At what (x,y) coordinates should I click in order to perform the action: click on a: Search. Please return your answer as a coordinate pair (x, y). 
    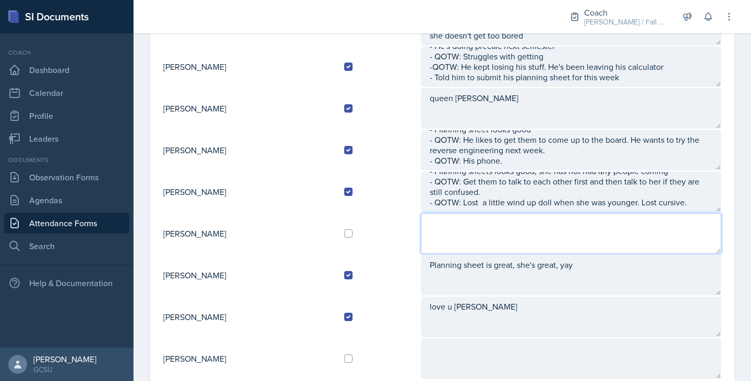
    Looking at the image, I should click on (67, 246).